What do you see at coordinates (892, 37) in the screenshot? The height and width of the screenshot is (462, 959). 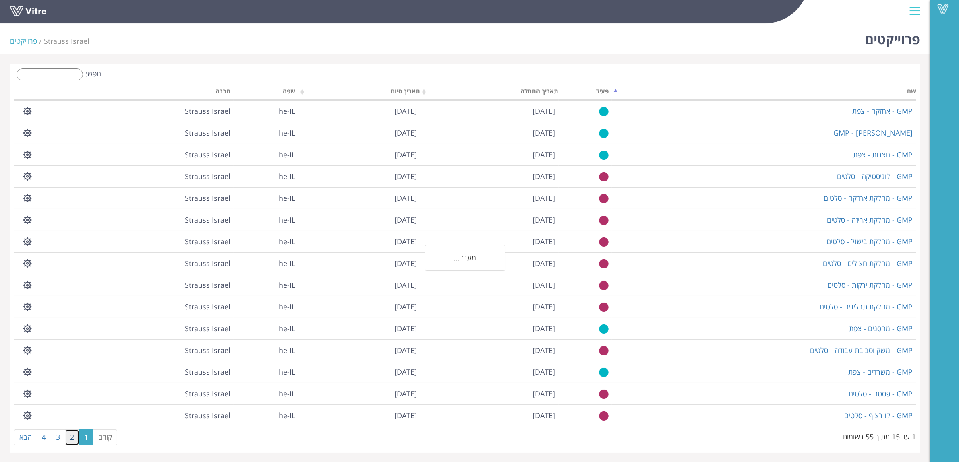 I see `h1: פרוייקטים` at bounding box center [892, 37].